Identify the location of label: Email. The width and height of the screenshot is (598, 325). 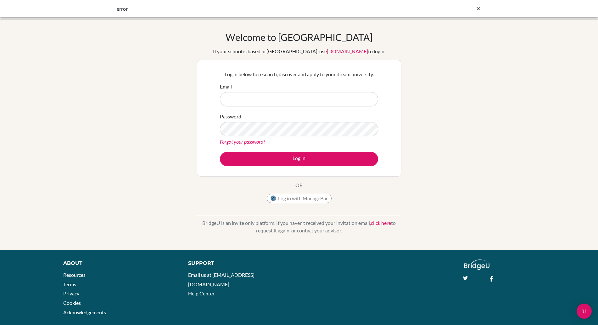
(226, 86).